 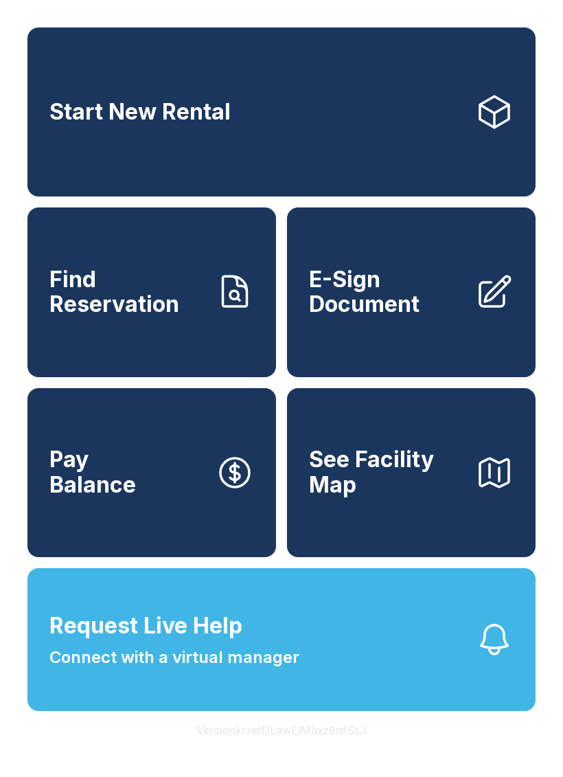 I want to click on span: See Facility Map, so click(x=387, y=472).